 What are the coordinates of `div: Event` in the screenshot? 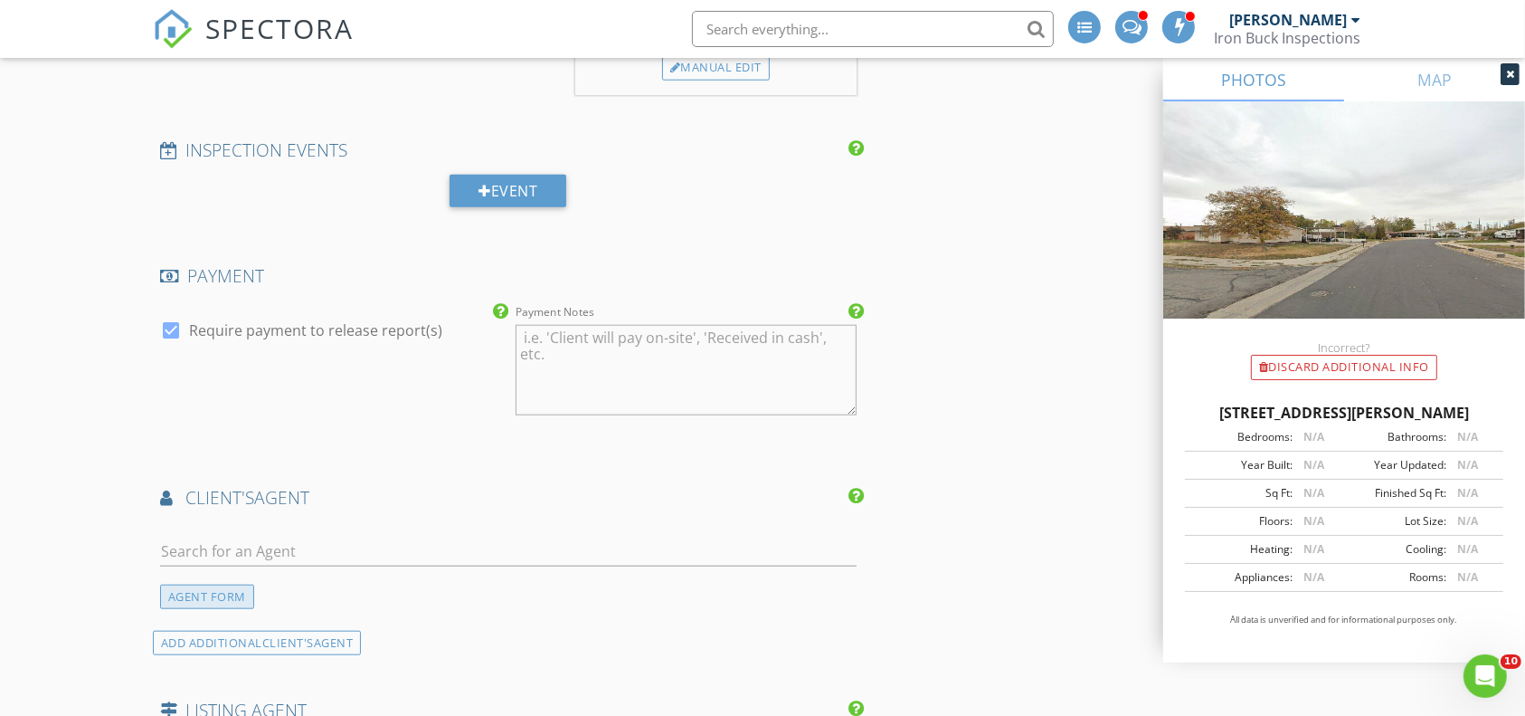 It's located at (508, 191).